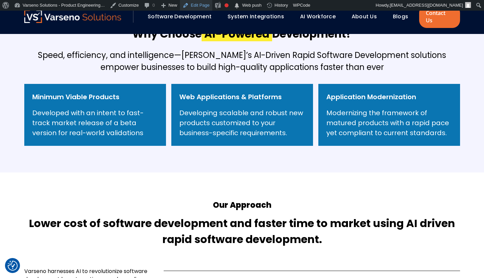 The image size is (484, 278). Describe the element at coordinates (242, 205) in the screenshot. I see `h5: Our Approach` at that location.